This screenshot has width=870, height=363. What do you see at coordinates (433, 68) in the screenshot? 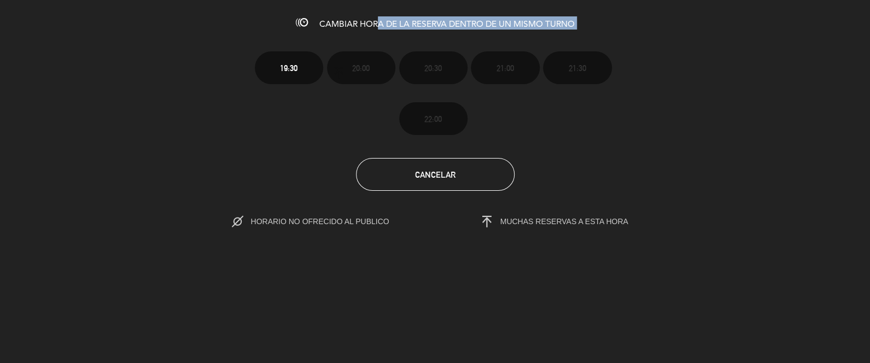
I see `span: 20:30` at bounding box center [433, 68].